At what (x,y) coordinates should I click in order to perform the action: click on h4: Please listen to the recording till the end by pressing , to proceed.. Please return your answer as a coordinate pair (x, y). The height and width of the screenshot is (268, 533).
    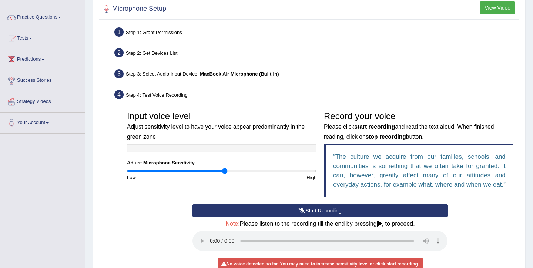
    Looking at the image, I should click on (320, 224).